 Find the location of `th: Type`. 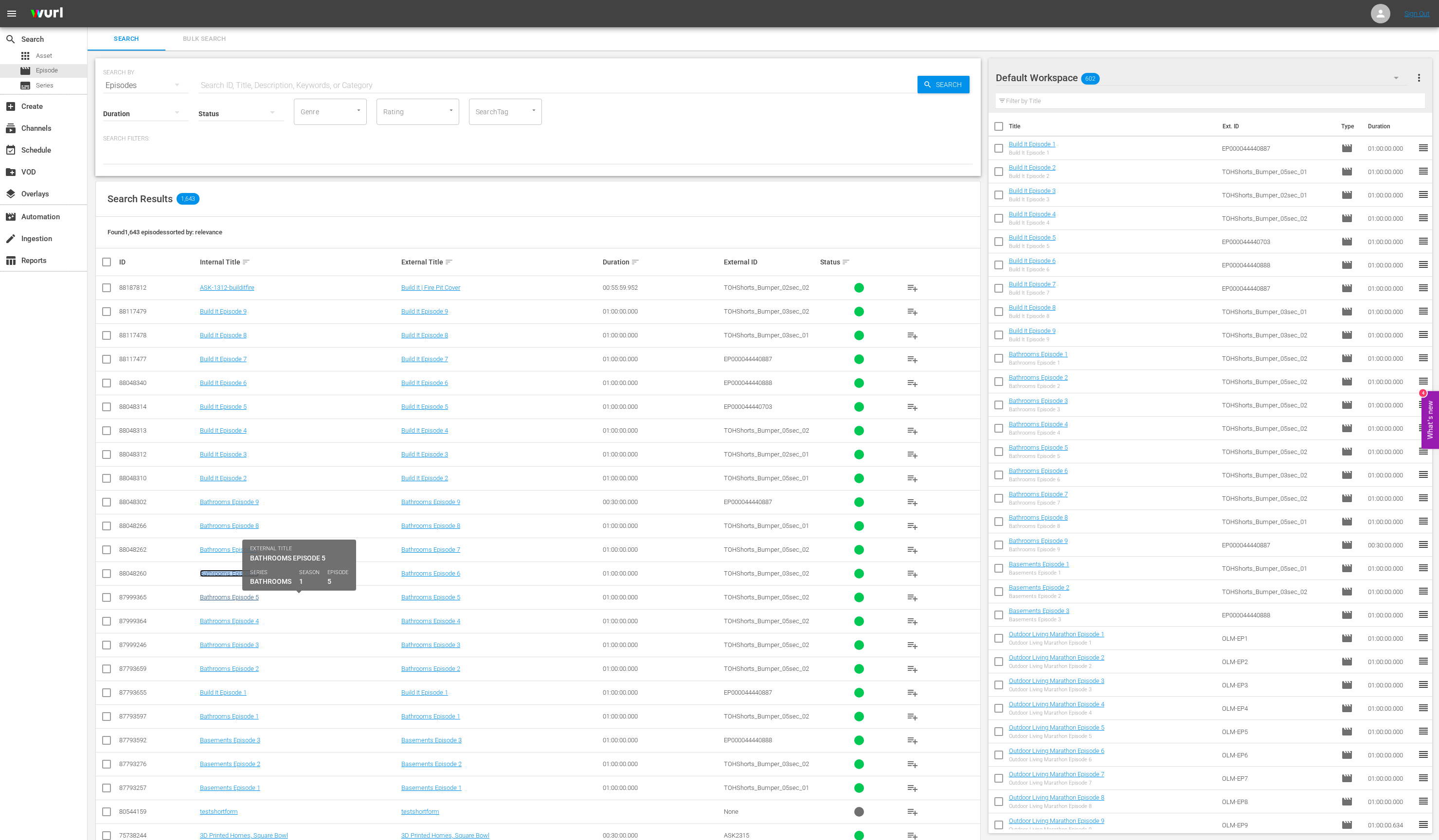

th: Type is located at coordinates (1348, 126).